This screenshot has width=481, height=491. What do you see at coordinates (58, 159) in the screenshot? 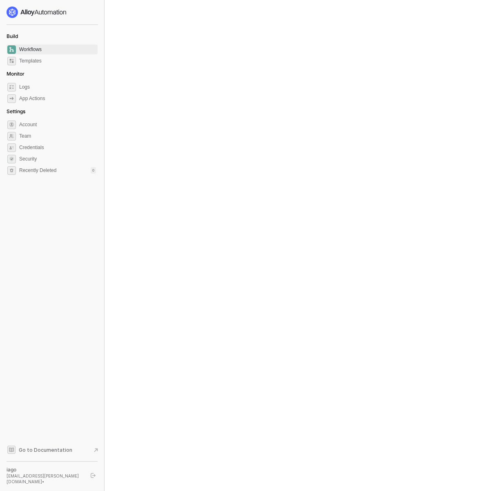
I see `span: Security` at bounding box center [58, 159].